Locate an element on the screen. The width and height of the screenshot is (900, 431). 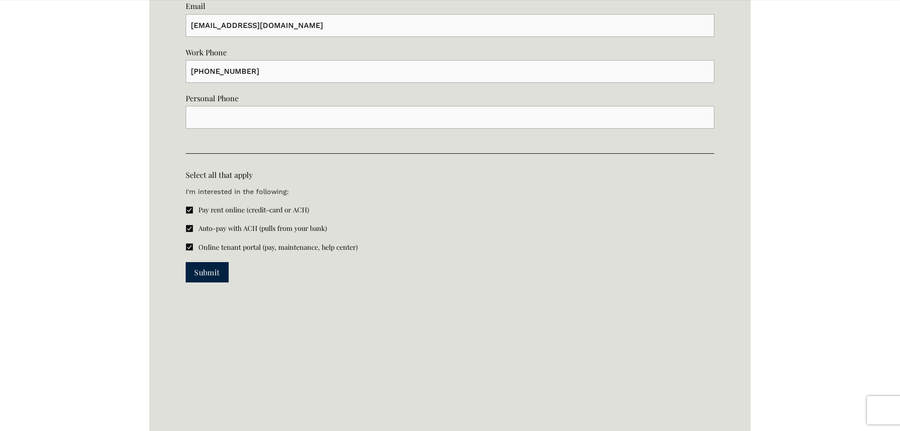
span: Online tenant portal (pay, maintenance, help center) is located at coordinates (278, 247).